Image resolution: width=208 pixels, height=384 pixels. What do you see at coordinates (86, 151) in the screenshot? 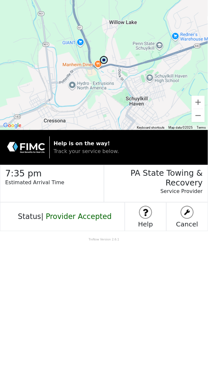
I see `span: Track your service below.` at bounding box center [86, 151].